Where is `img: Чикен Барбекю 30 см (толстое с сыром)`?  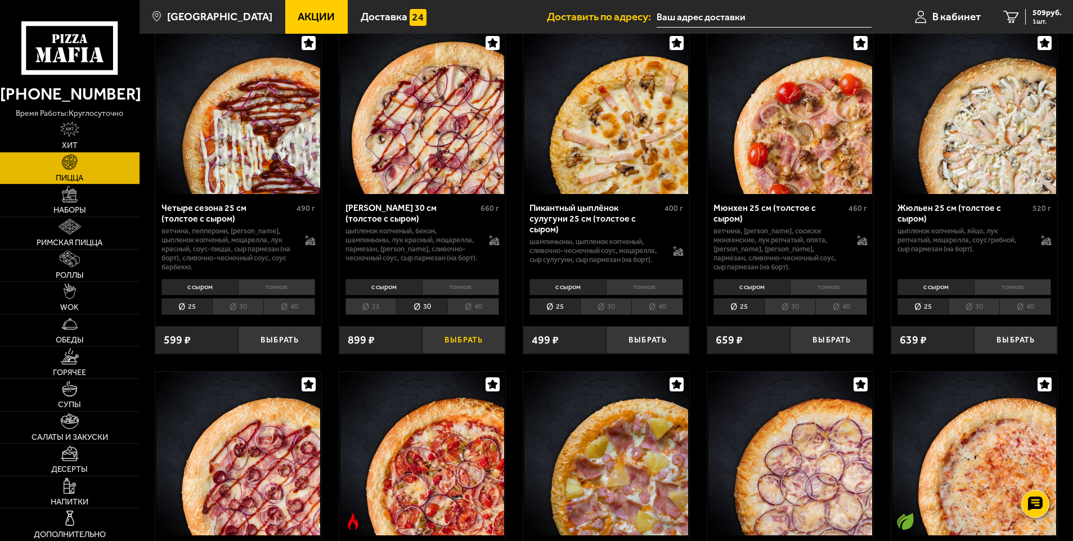 img: Чикен Барбекю 30 см (толстое с сыром) is located at coordinates (422, 112).